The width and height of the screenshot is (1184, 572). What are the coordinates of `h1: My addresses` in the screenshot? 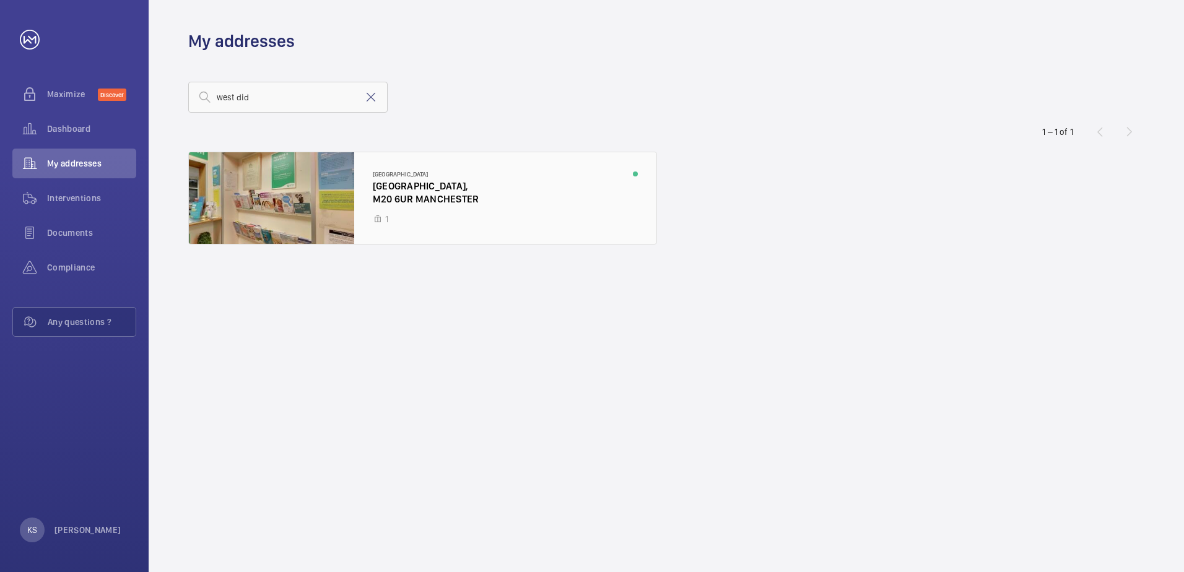 It's located at (241, 41).